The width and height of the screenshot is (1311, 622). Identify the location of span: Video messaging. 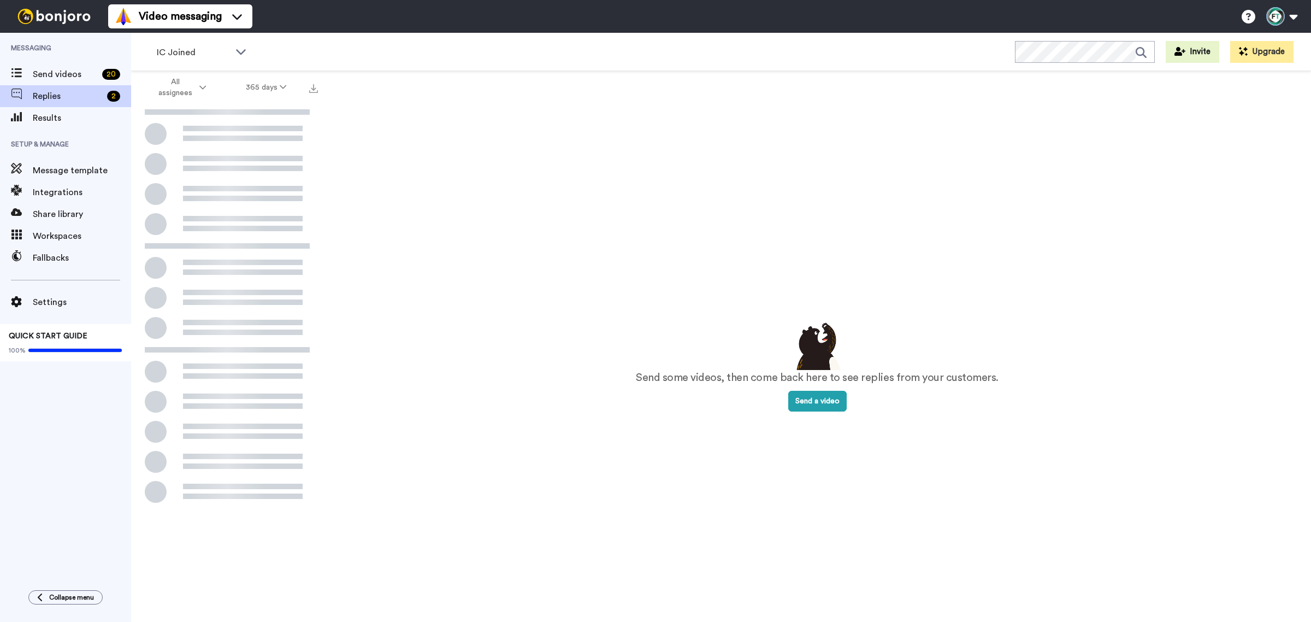
(180, 16).